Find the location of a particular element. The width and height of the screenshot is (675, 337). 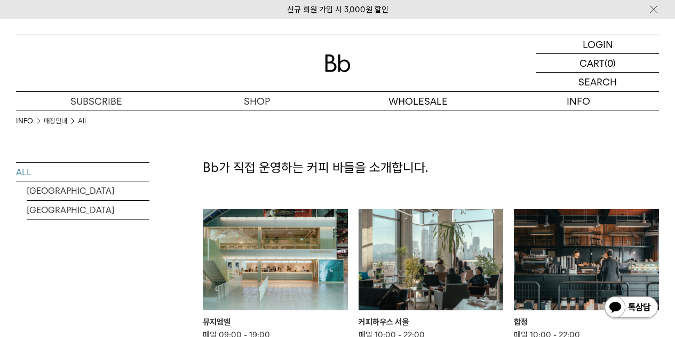

div: 뮤지엄엘 is located at coordinates (275, 322).